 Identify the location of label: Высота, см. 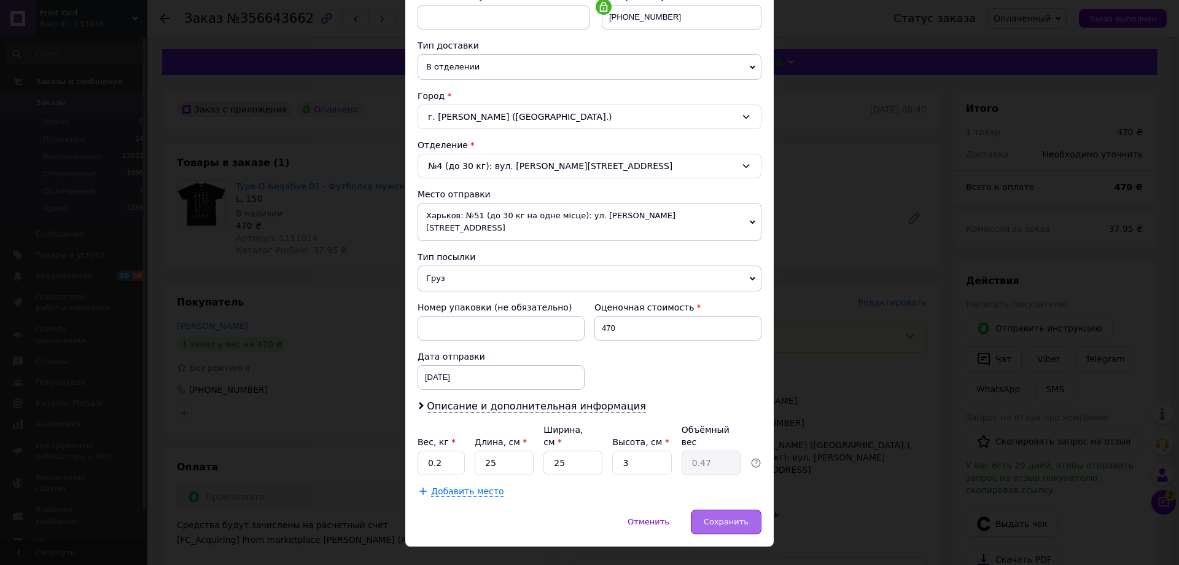
(641, 442).